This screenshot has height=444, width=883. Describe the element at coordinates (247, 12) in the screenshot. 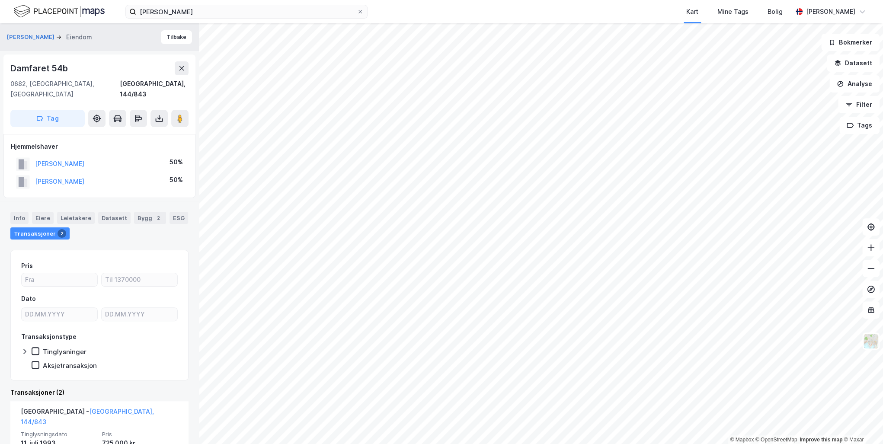

I see `input: Søk på adresse, matrikkel, gårdeiere, leietakere eller personer` at that location.